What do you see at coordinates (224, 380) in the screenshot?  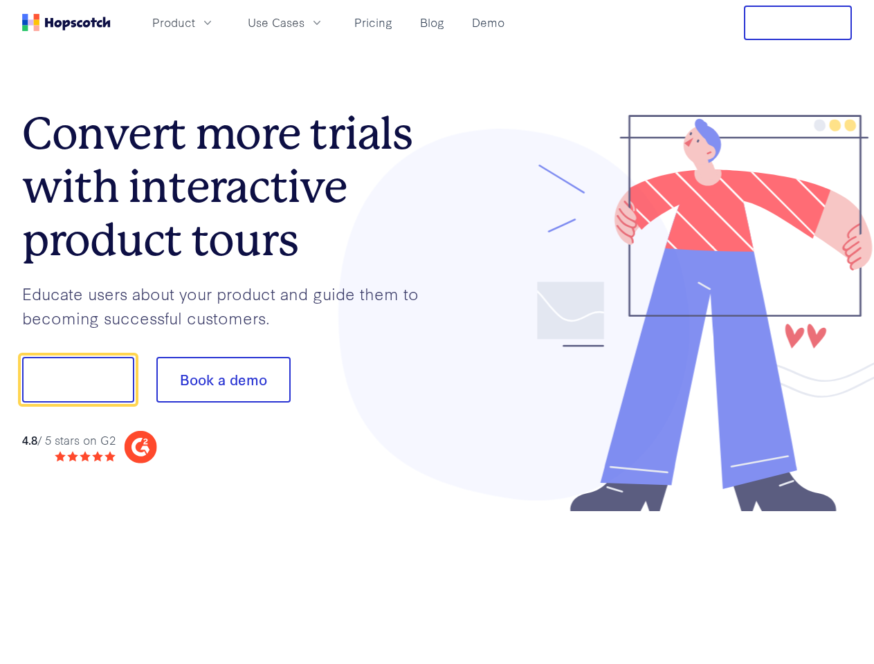 I see `a: Book a demo` at bounding box center [224, 380].